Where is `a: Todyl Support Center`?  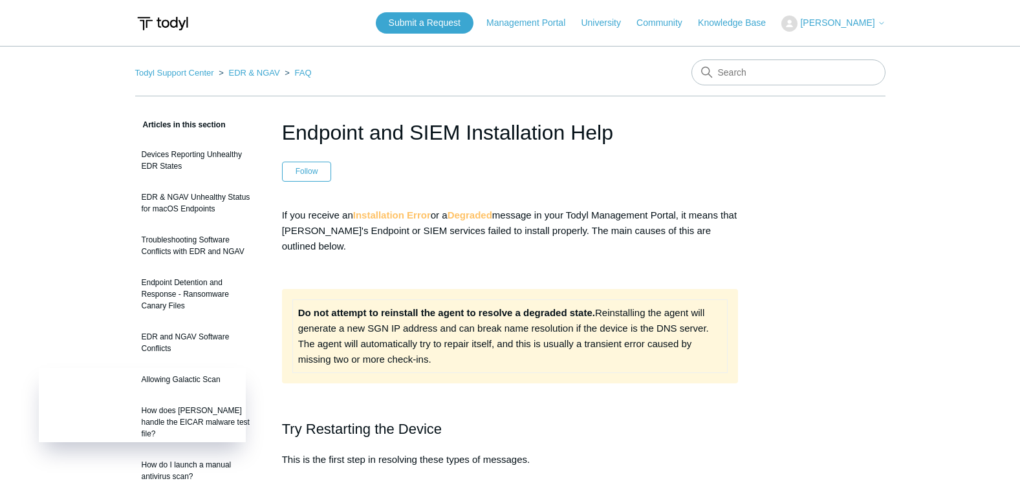 a: Todyl Support Center is located at coordinates (175, 72).